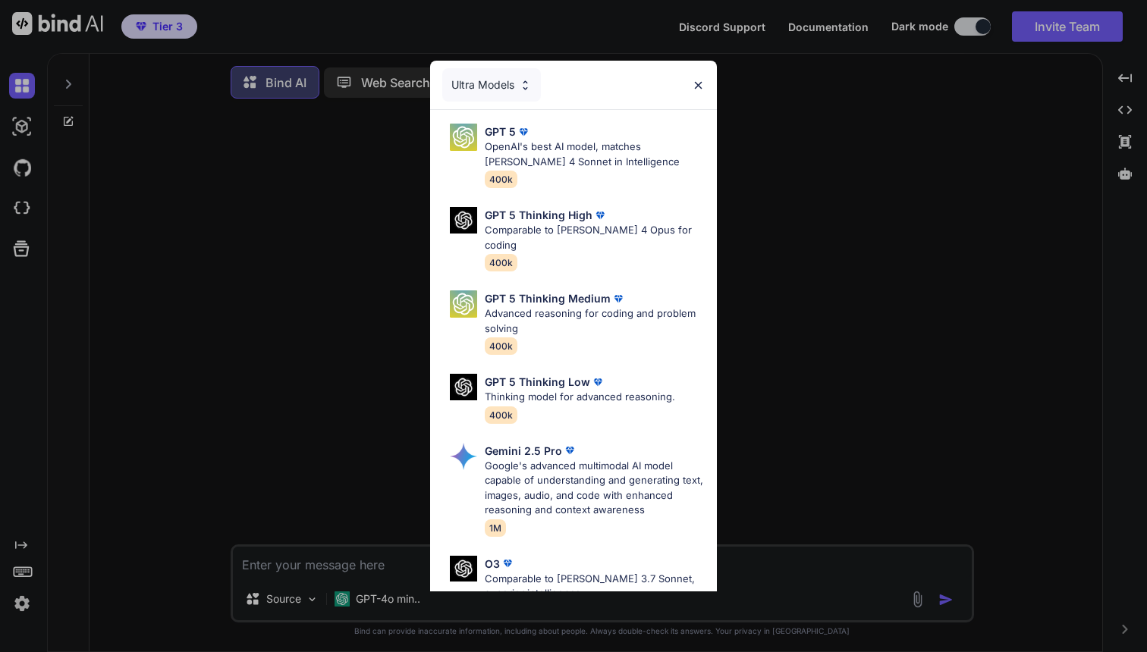 The width and height of the screenshot is (1147, 652). I want to click on img: close, so click(698, 85).